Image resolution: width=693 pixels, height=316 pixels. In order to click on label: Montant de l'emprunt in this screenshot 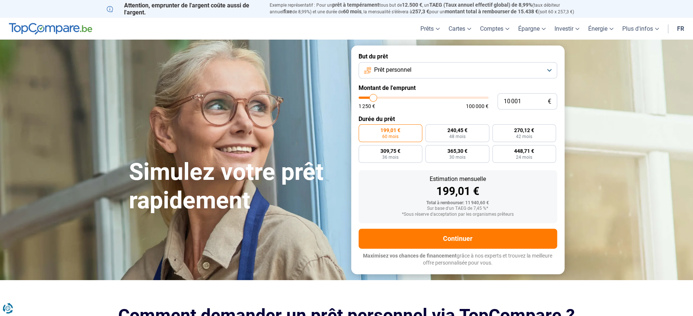, I will do `click(458, 88)`.